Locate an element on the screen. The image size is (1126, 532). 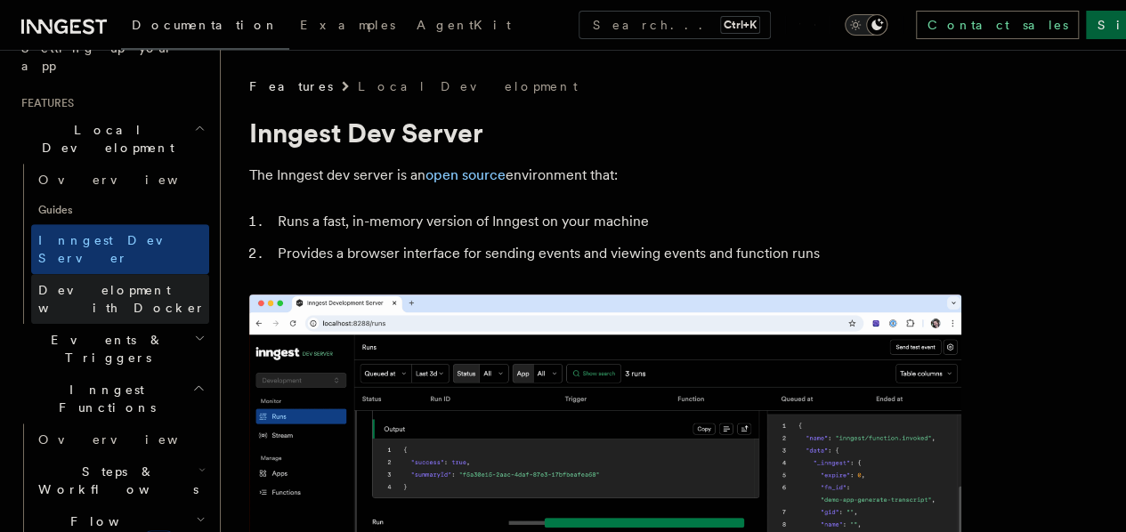
a: open source is located at coordinates (466, 174).